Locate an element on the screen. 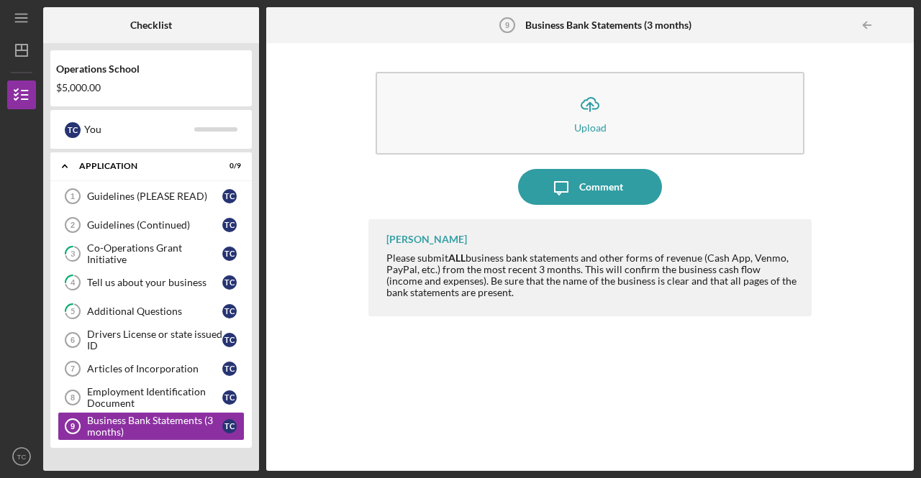  div: Business Bank Statements (3 months) is located at coordinates (155, 427).